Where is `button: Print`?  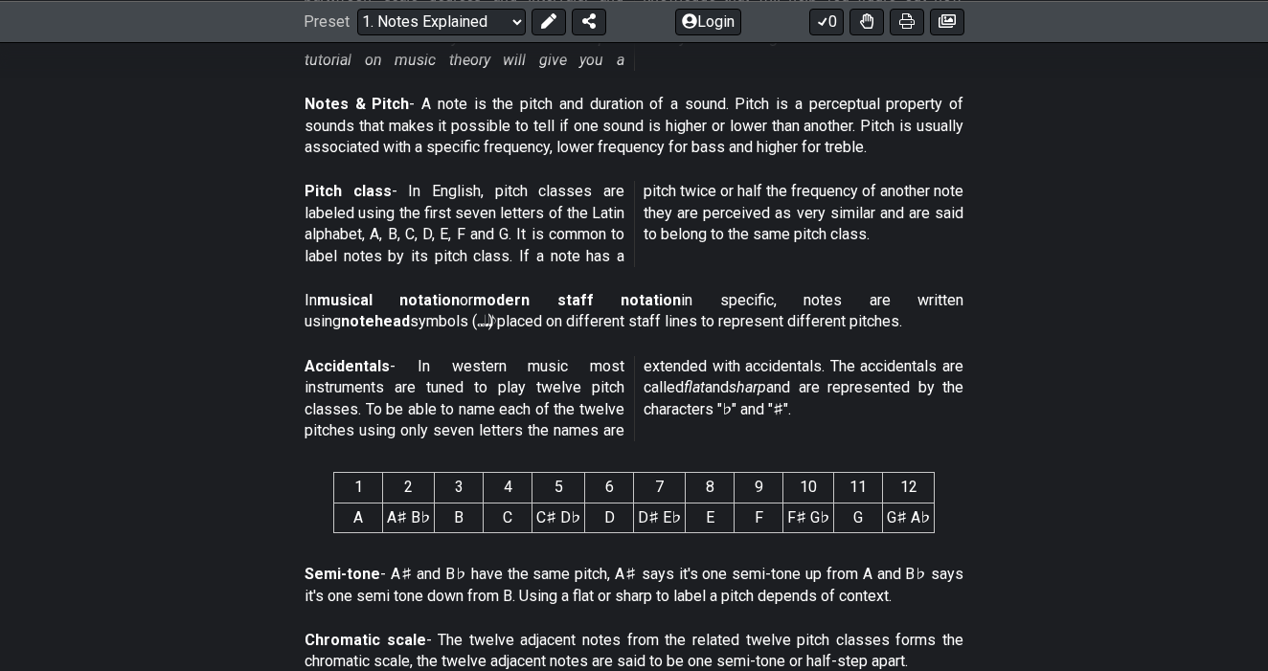
button: Print is located at coordinates (907, 21).